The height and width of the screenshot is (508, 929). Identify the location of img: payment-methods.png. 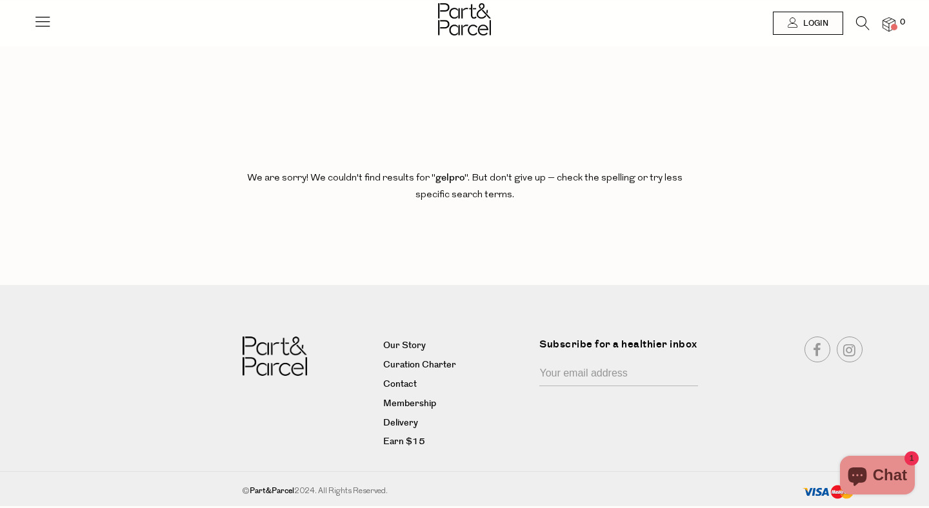
(828, 492).